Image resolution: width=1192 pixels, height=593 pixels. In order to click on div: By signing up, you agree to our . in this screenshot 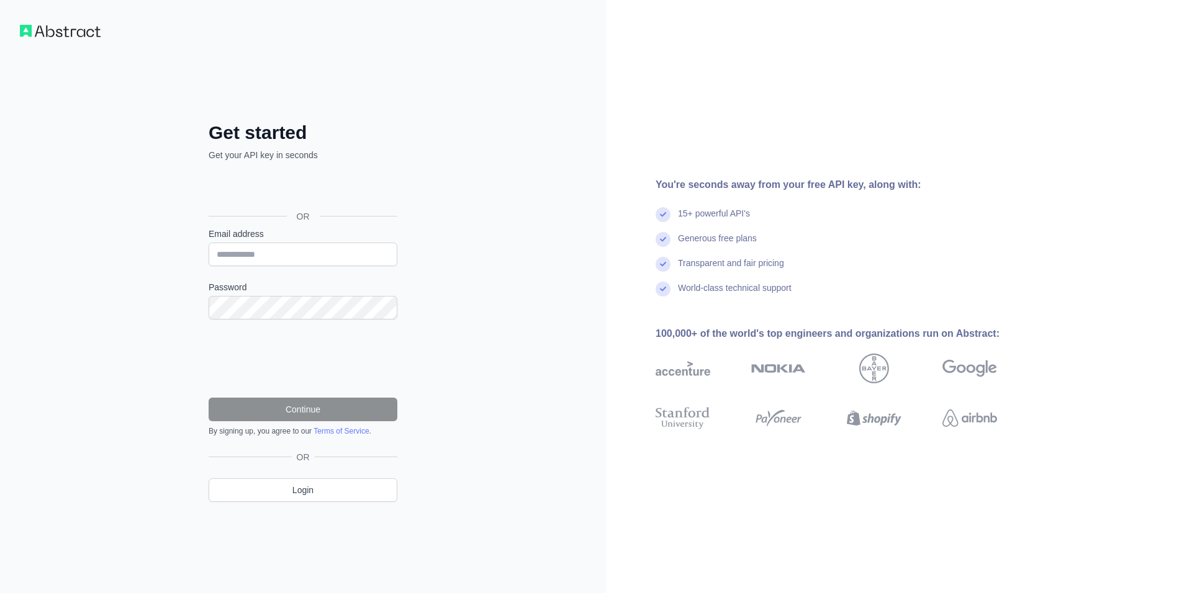, I will do `click(303, 431)`.